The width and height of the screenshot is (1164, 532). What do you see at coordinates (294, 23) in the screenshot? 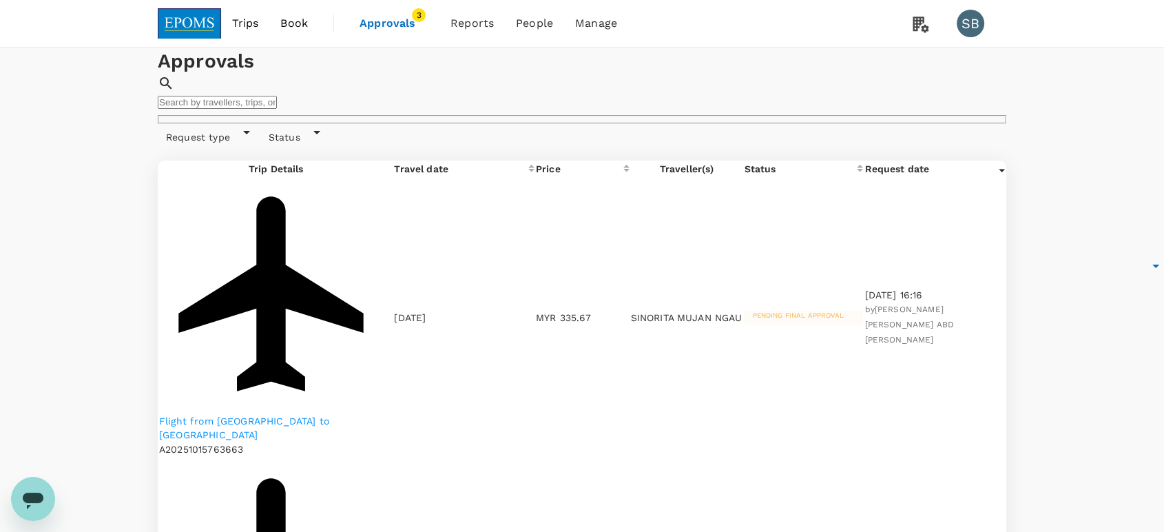
I see `span: Book` at bounding box center [294, 23].